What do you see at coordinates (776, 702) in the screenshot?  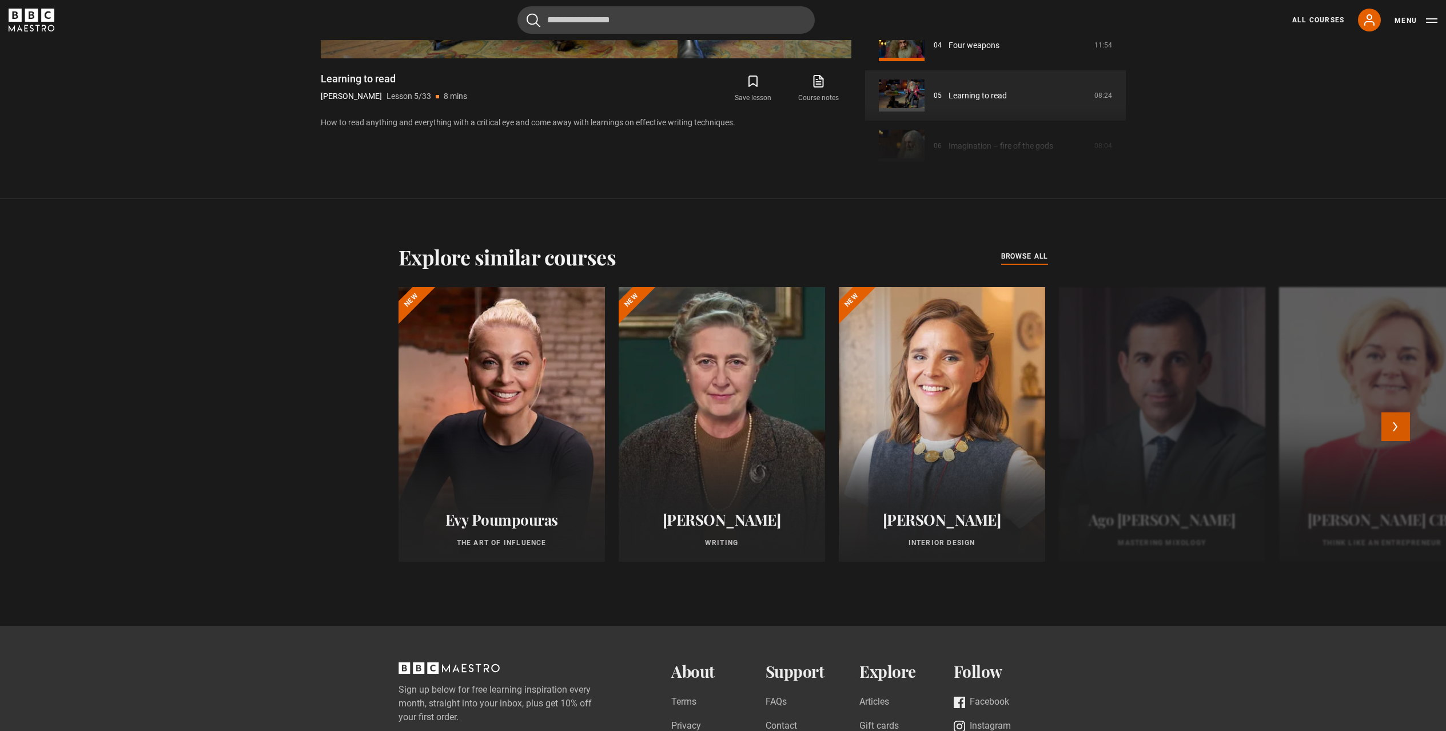 I see `a: FAQs` at bounding box center [776, 702].